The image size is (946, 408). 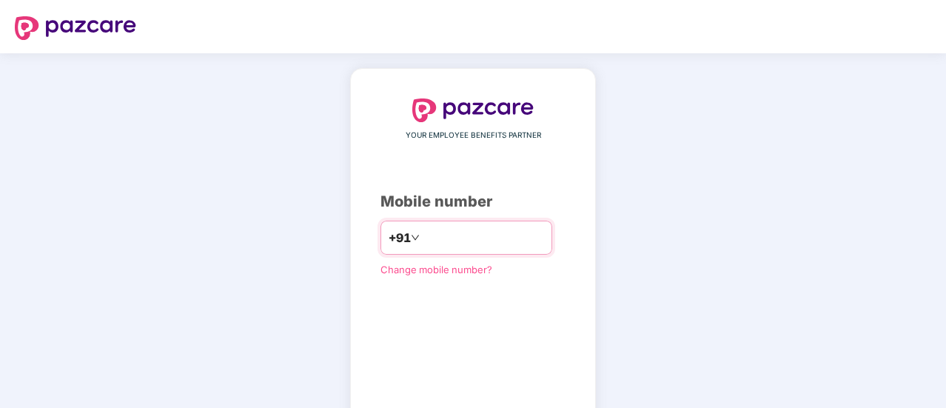 I want to click on span: +91, so click(x=400, y=238).